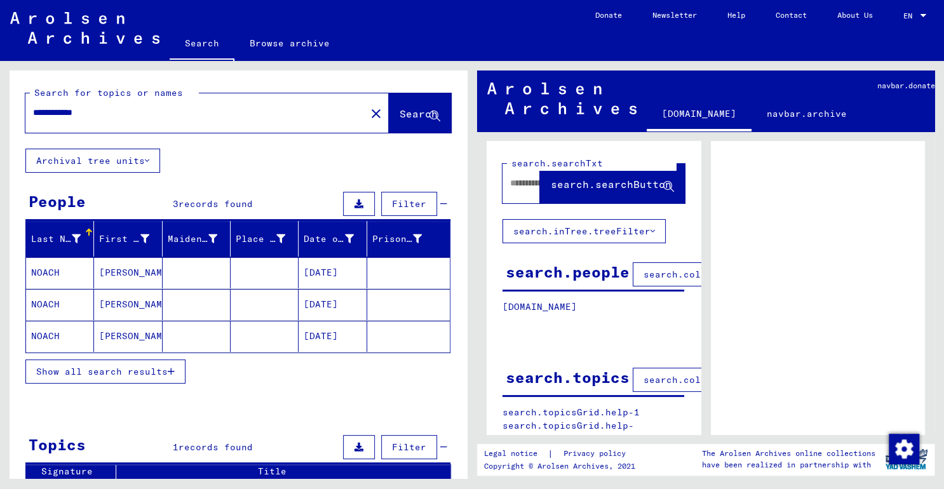  I want to click on p: Copyright © Arolsen Archives, 2021, so click(562, 466).